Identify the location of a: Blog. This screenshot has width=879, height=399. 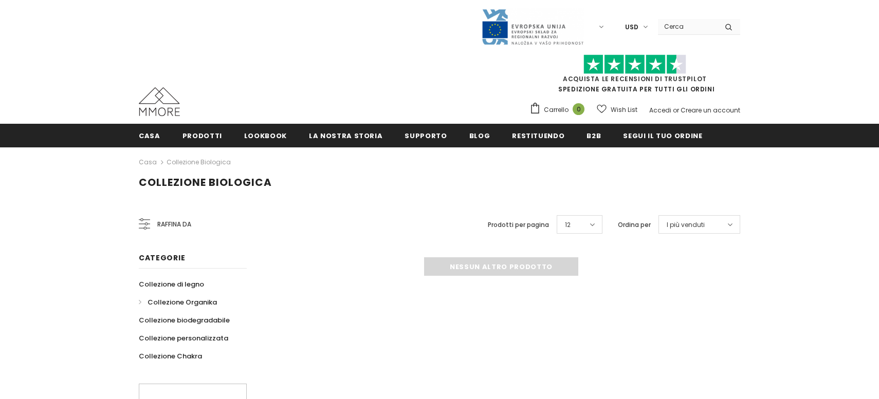
(479, 135).